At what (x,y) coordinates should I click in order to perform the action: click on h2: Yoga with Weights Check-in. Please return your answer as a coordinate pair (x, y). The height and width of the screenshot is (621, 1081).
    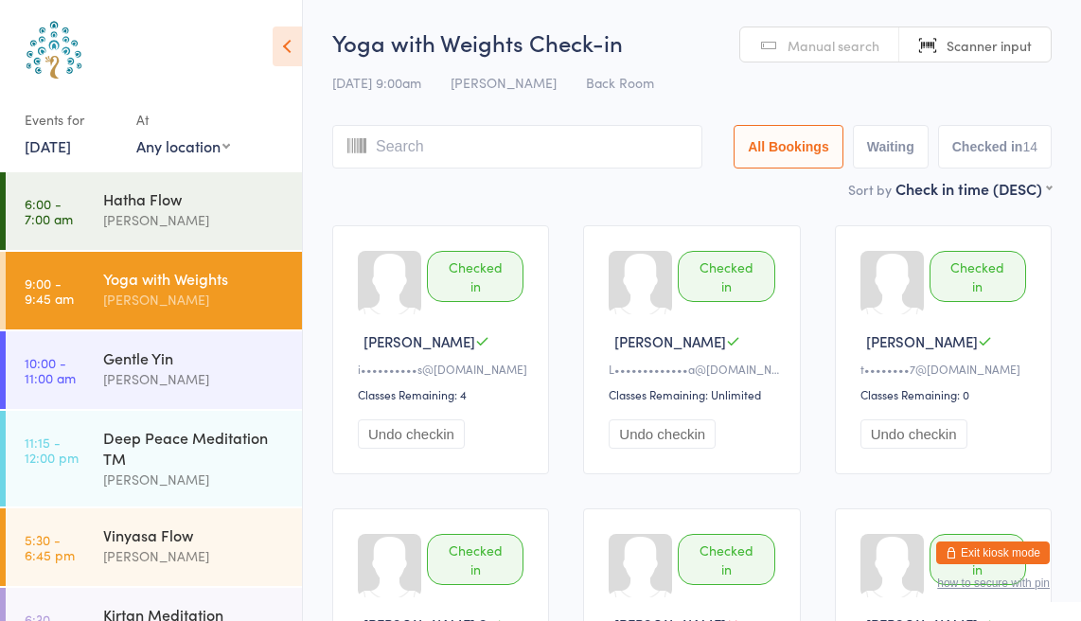
    Looking at the image, I should click on (692, 42).